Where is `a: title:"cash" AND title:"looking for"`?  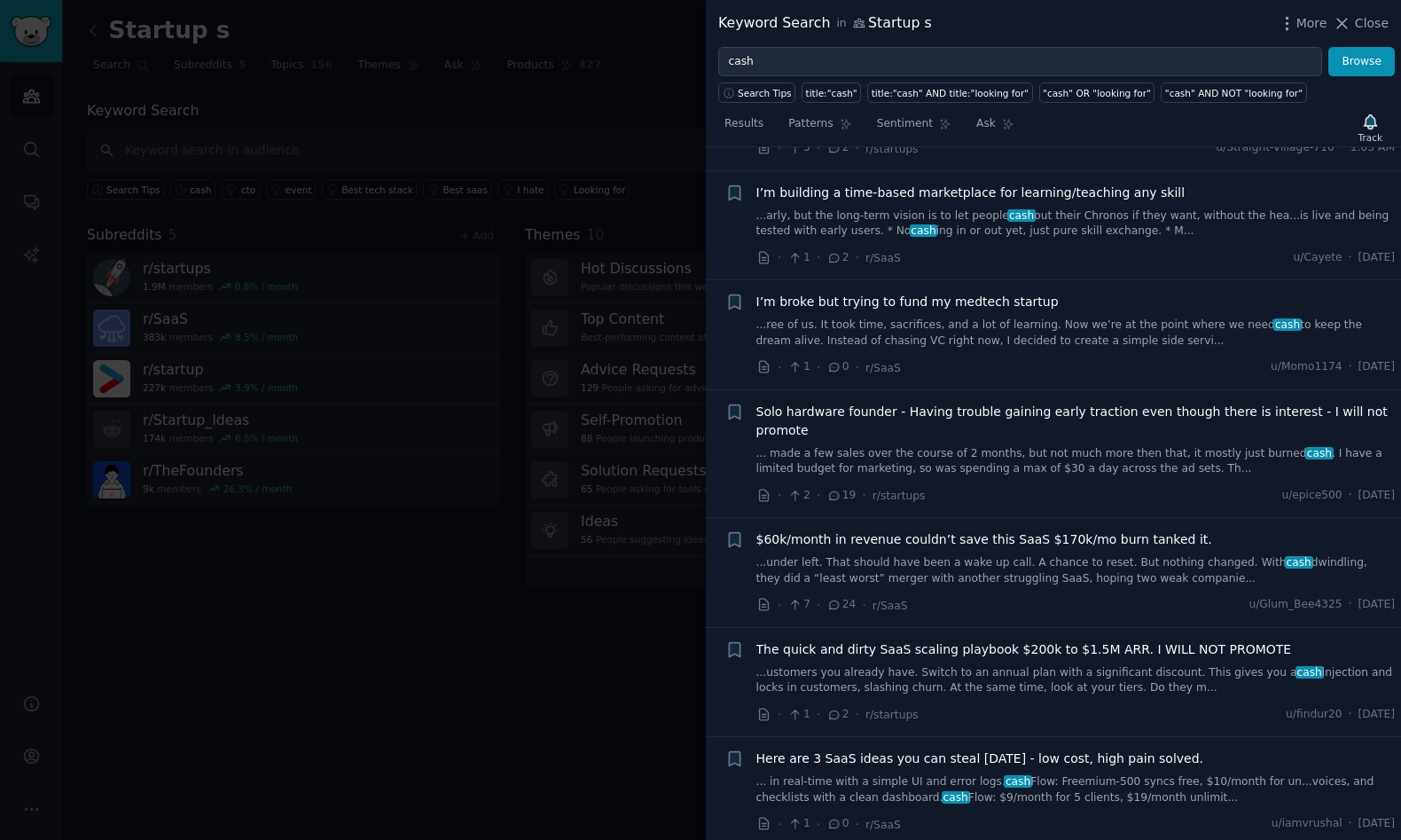
a: title:"cash" AND title:"looking for" is located at coordinates (950, 92).